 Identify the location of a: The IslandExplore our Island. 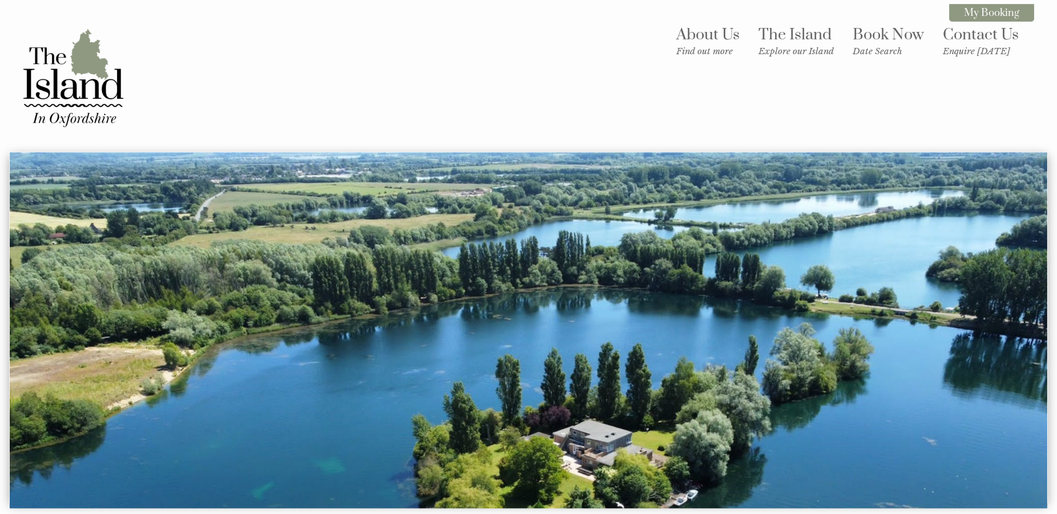
(796, 41).